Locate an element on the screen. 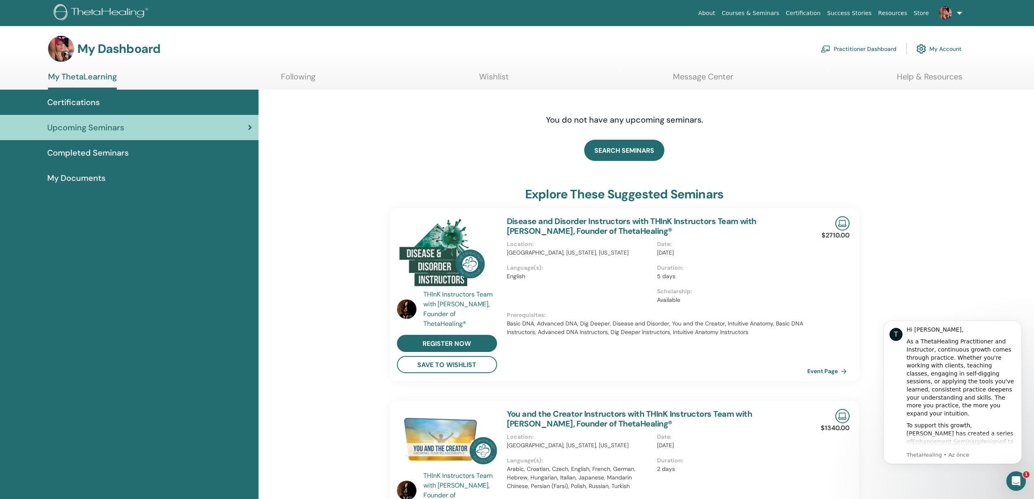 The height and width of the screenshot is (499, 1034). img: logo.png is located at coordinates (102, 13).